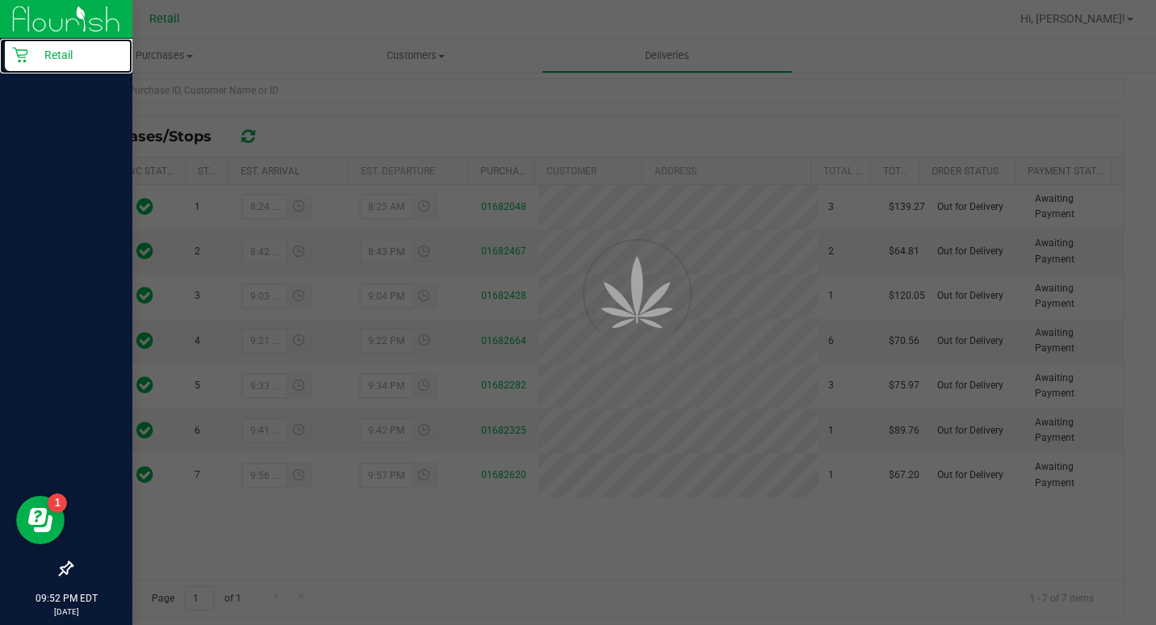  Describe the element at coordinates (20, 55) in the screenshot. I see `inline-svg: Retail` at that location.